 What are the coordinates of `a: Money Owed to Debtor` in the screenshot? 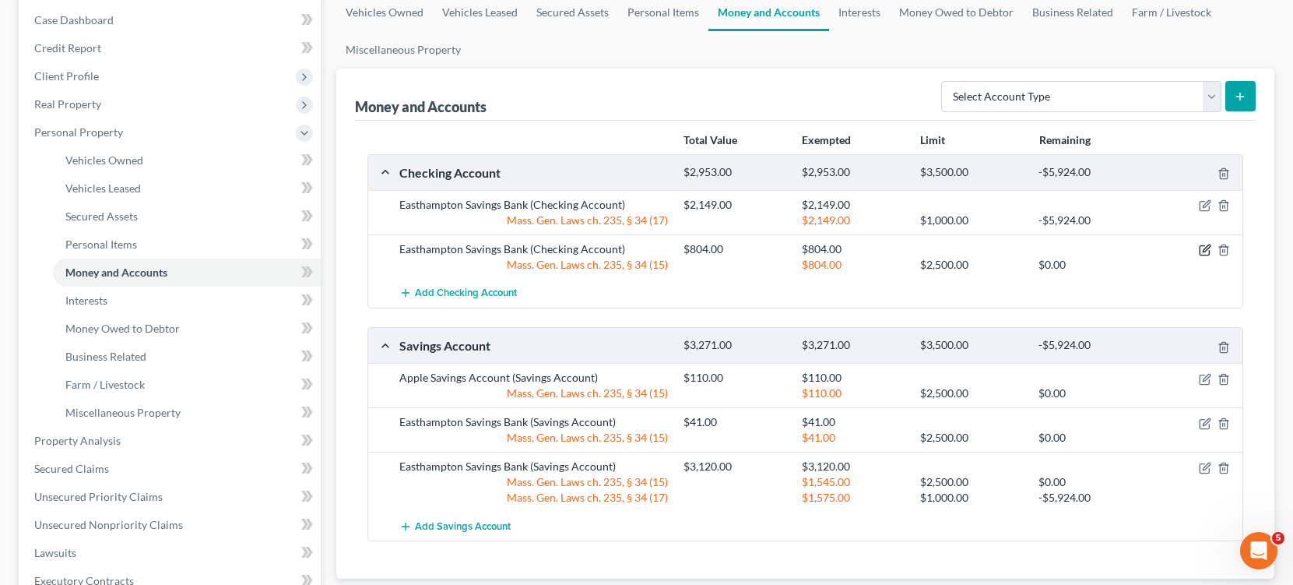 It's located at (187, 328).